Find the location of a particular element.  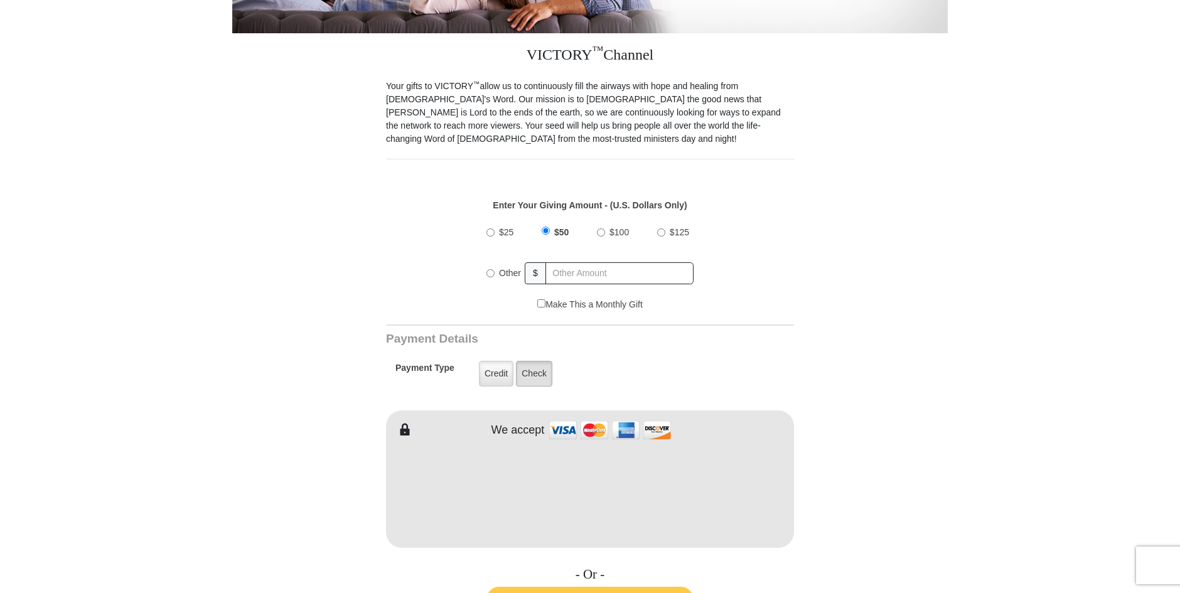

h3: Payment Details is located at coordinates (546, 339).